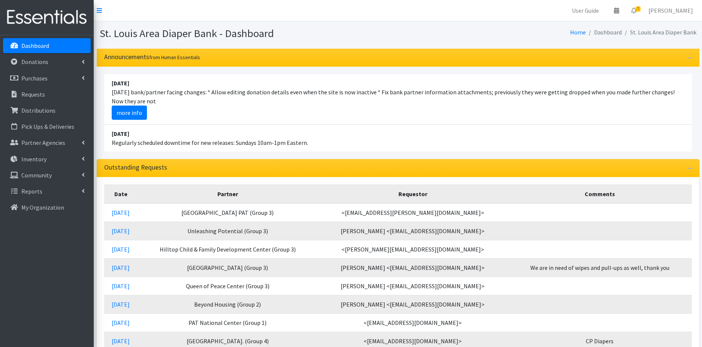 Image resolution: width=702 pixels, height=347 pixels. I want to click on td: Beyond Housing (Group 2), so click(227, 304).